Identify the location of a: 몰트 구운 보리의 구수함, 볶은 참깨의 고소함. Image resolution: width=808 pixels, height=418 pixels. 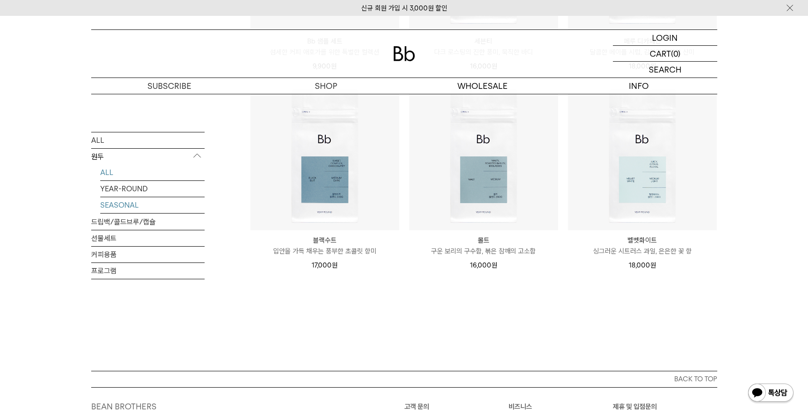
(484, 246).